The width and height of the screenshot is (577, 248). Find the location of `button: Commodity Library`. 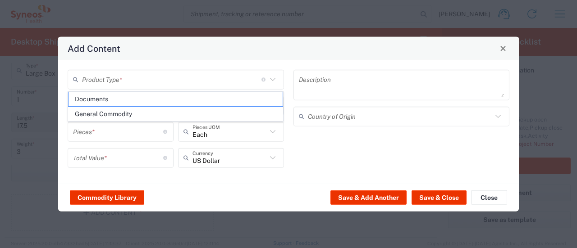

button: Commodity Library is located at coordinates (107, 198).